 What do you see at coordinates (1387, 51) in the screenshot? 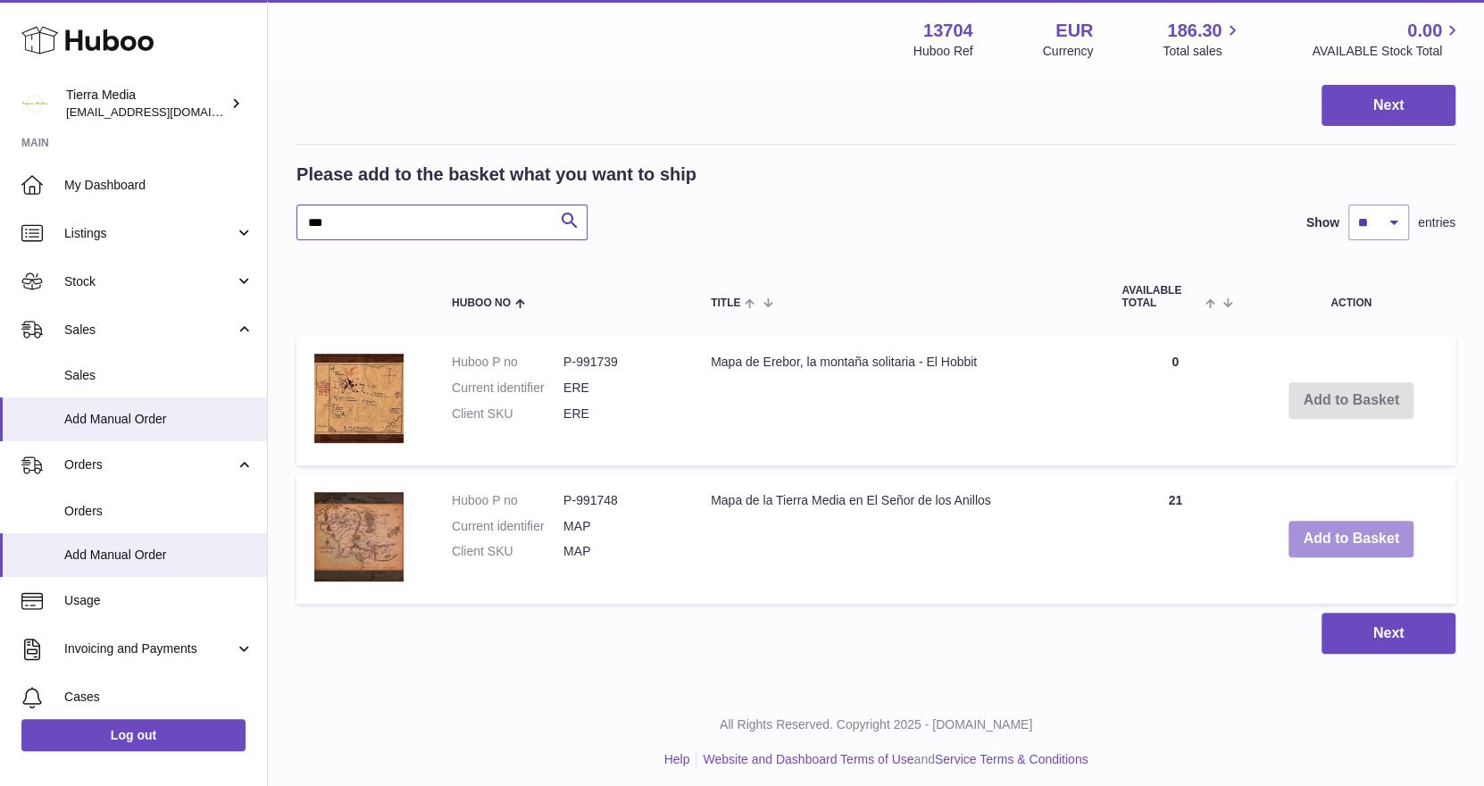
I see `span: AVAILABLE Stock Total` at bounding box center [1387, 51].